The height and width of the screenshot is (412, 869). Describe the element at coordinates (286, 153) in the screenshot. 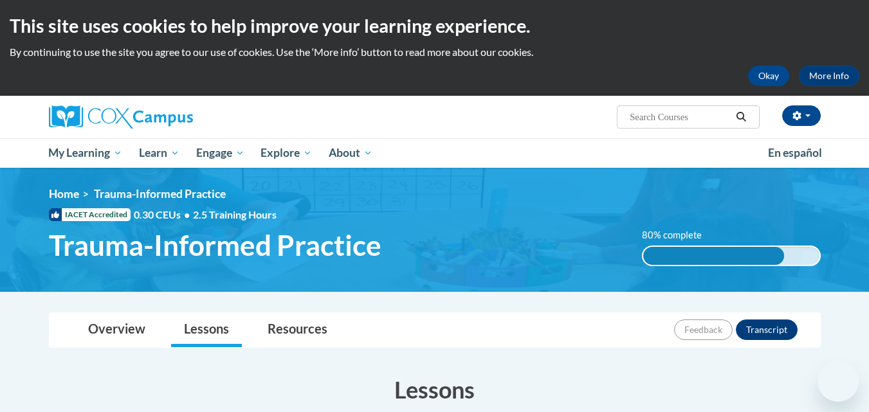

I see `span: Explore` at that location.